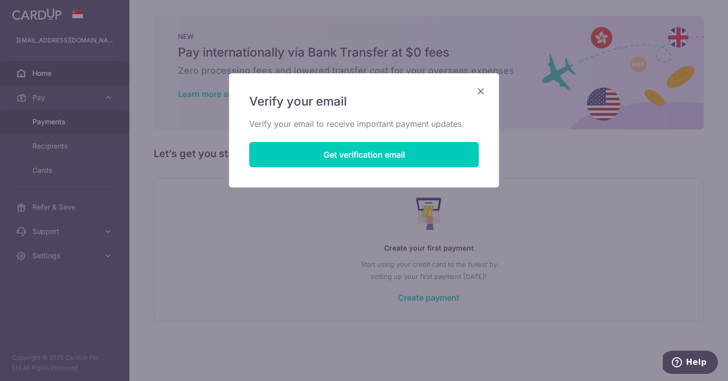 This screenshot has height=381, width=728. Describe the element at coordinates (364, 124) in the screenshot. I see `p: Verify your email to receive important payment updates.` at that location.